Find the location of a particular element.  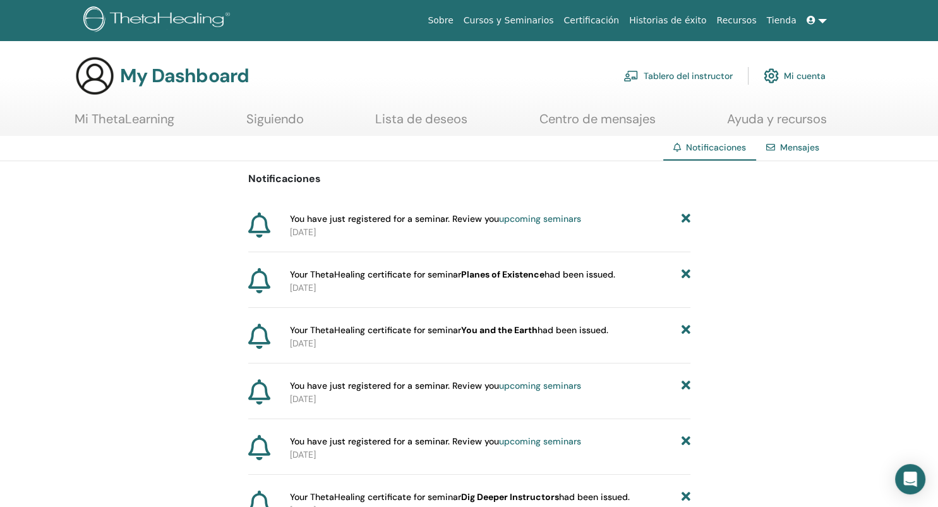

a: Tienda is located at coordinates (781, 20).